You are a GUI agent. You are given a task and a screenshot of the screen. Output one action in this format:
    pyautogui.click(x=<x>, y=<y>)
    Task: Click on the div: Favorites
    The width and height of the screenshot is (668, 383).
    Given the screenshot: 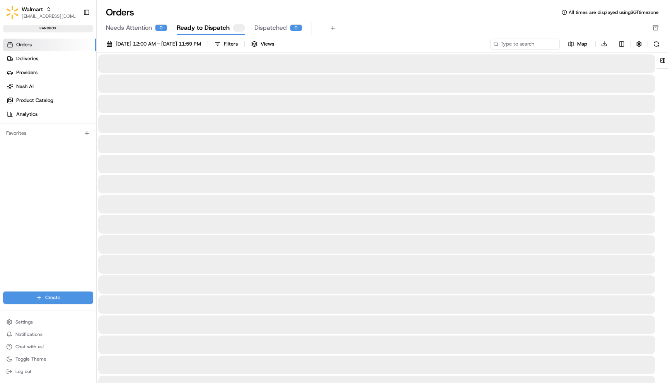 What is the action you would take?
    pyautogui.click(x=48, y=133)
    